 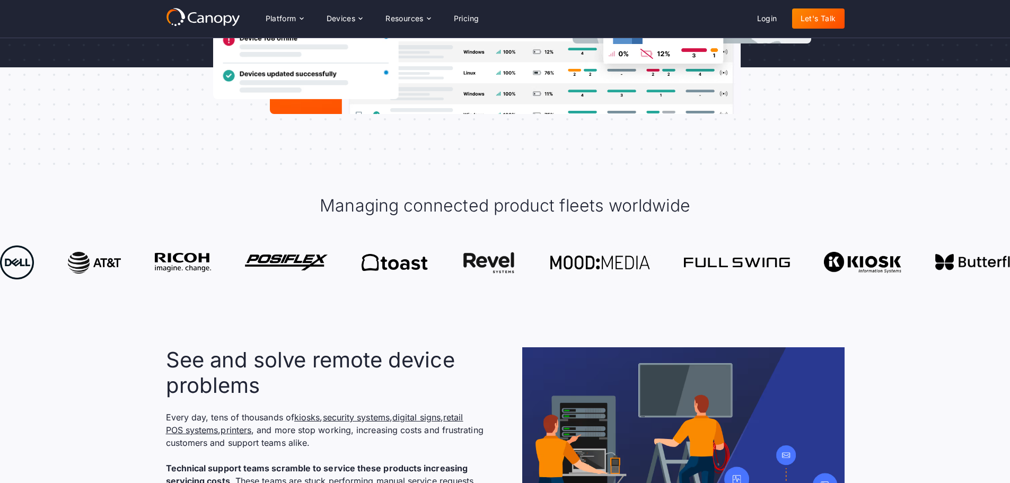 I want to click on a: Pricing, so click(x=467, y=19).